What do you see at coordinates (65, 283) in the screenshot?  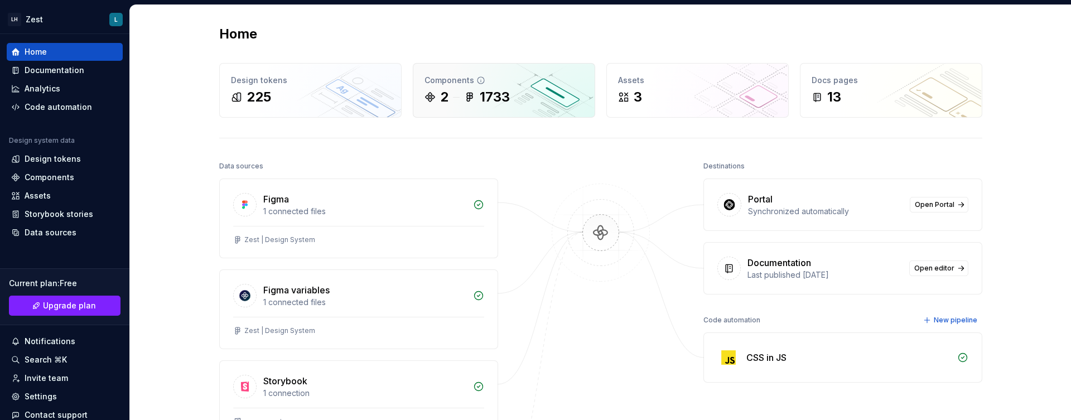 I see `div: Current plan : Free` at bounding box center [65, 283].